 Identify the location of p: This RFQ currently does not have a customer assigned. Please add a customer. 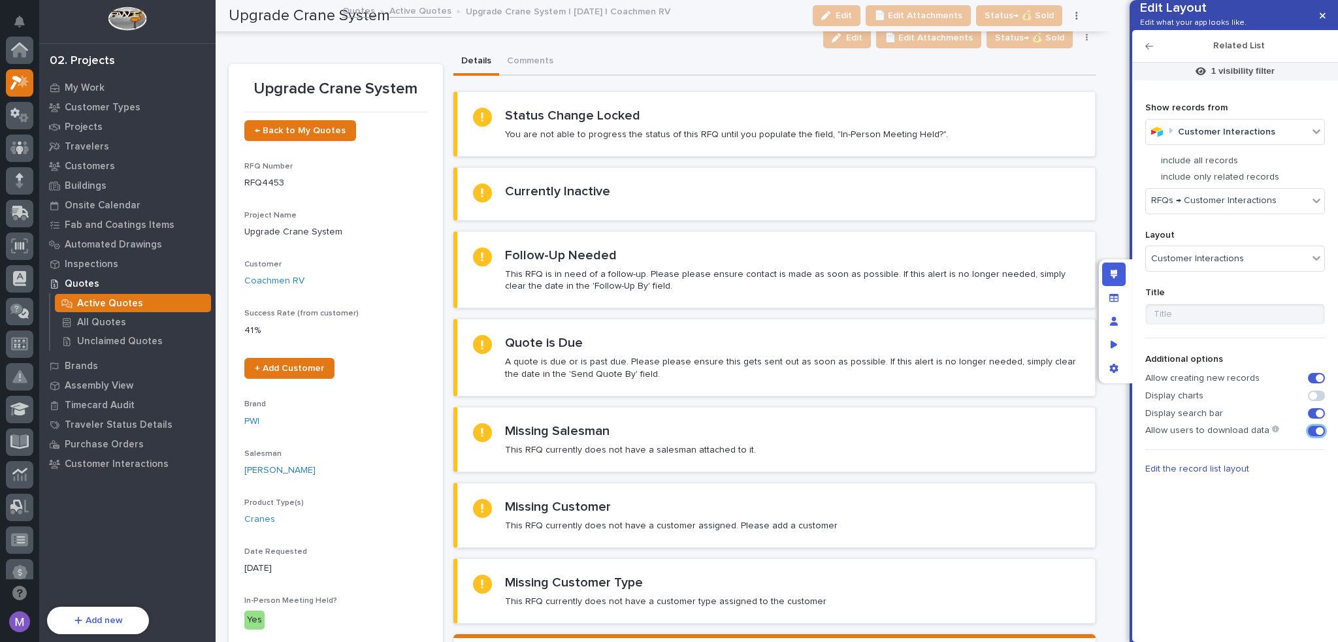
(671, 526).